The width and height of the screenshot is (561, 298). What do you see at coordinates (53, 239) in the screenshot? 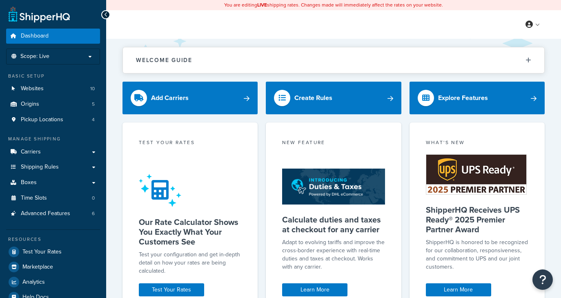
I see `div: Resources` at bounding box center [53, 239].